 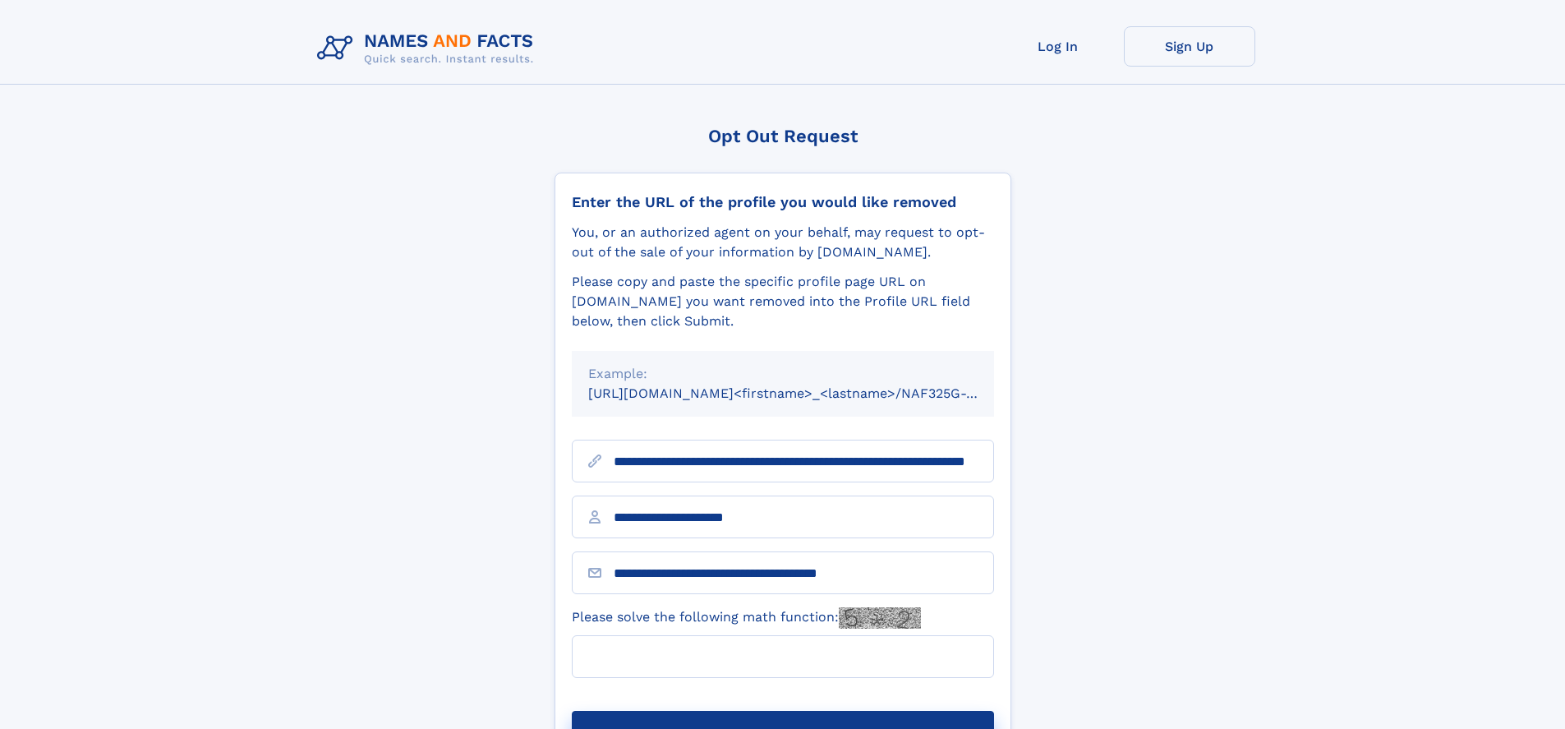 What do you see at coordinates (746, 618) in the screenshot?
I see `label: Please solve the following math function:` at bounding box center [746, 618].